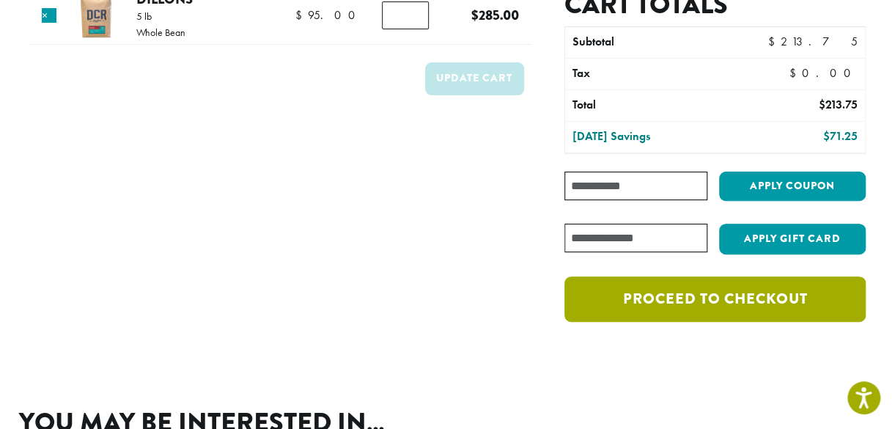 This screenshot has width=895, height=429. Describe the element at coordinates (495, 15) in the screenshot. I see `bdi: 285.00` at that location.